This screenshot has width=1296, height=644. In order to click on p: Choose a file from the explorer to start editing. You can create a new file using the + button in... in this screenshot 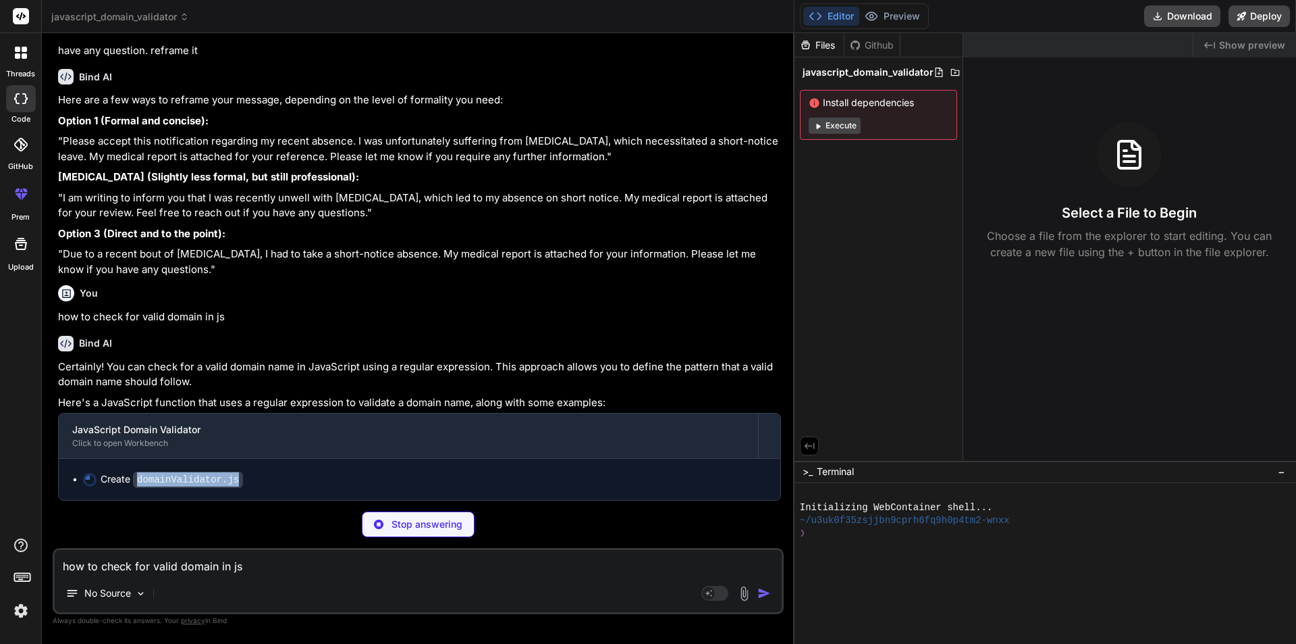, I will do `click(1130, 244)`.